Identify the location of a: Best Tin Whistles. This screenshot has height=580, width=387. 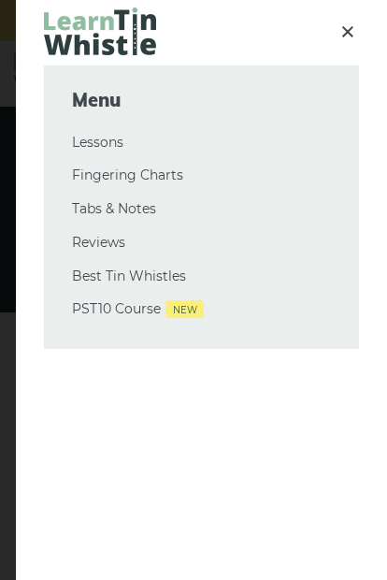
(201, 277).